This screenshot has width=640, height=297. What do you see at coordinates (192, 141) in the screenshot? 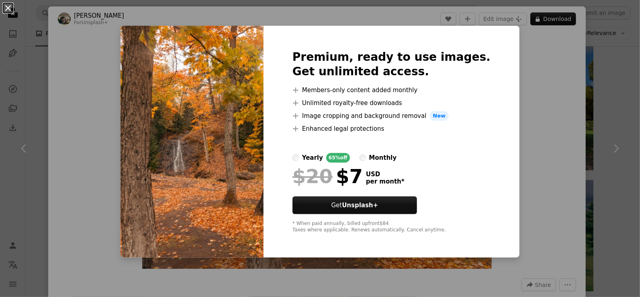
I see `img: premium_photo-1697724559798-fcb9aee3d08f` at bounding box center [192, 141].